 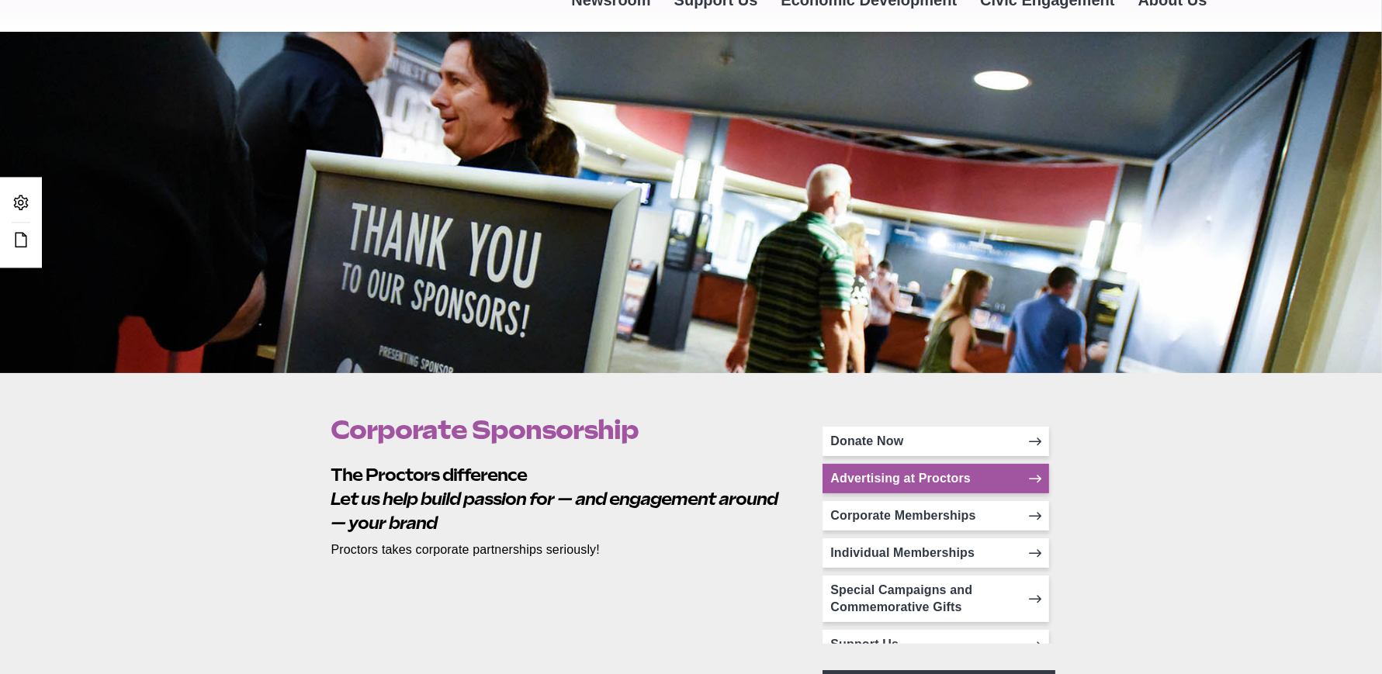 What do you see at coordinates (559, 550) in the screenshot?
I see `p: Proctors takes corporate partnerships seriously!` at bounding box center [559, 550].